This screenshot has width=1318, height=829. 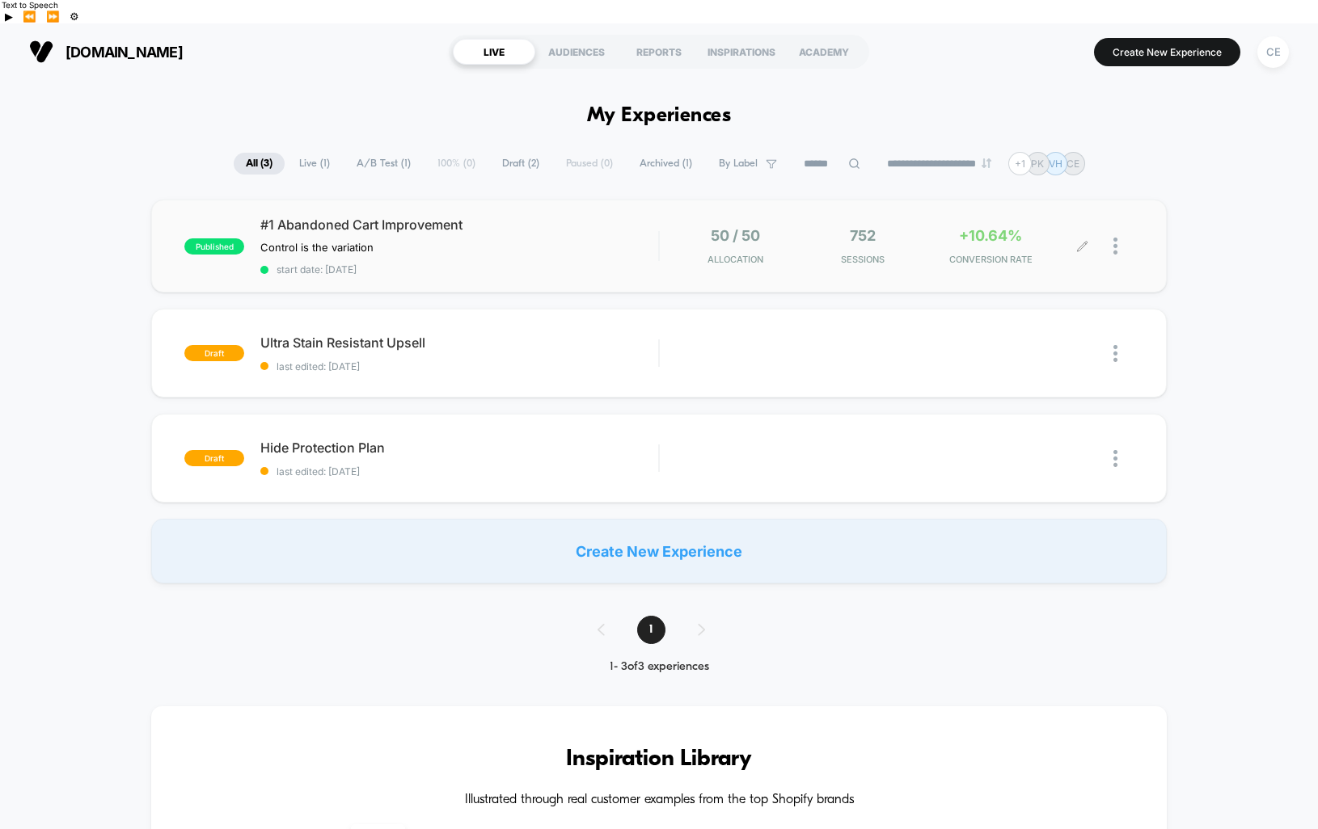 I want to click on button: Previous, so click(x=29, y=16).